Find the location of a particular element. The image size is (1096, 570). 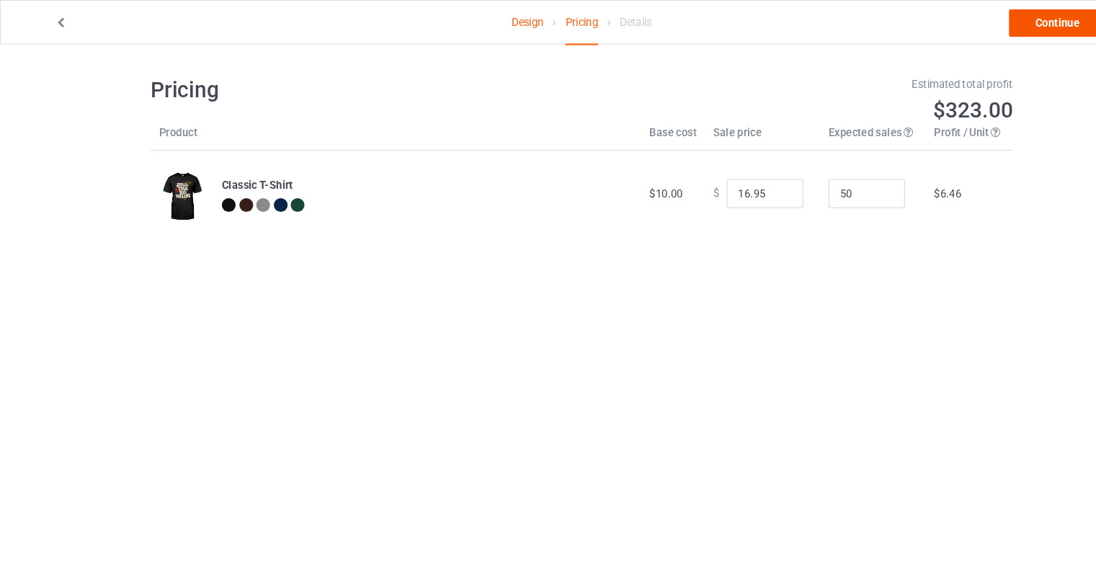

b: Classic T-Shirt is located at coordinates (242, 174).